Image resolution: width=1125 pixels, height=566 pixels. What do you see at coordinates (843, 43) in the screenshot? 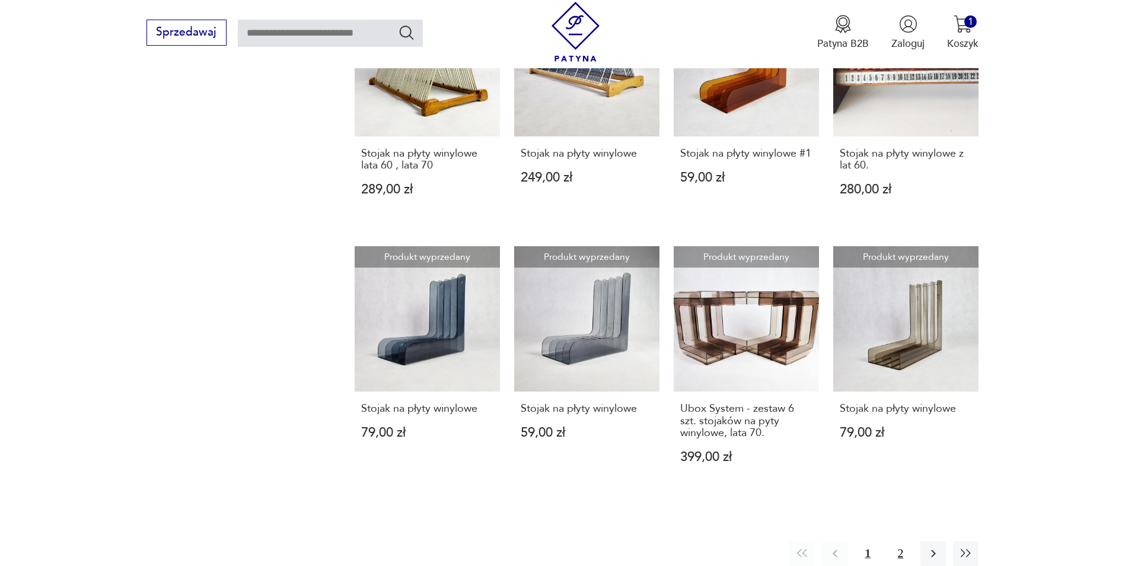
I see `p: Patyna B2B` at bounding box center [843, 43].